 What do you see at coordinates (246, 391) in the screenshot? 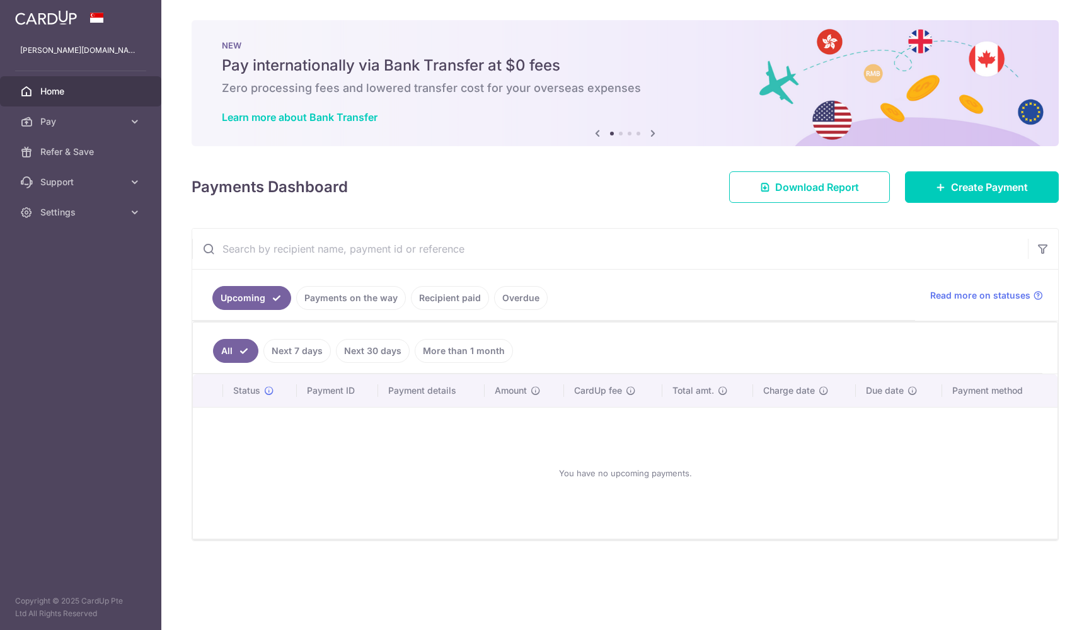
I see `span: Status` at bounding box center [246, 391].